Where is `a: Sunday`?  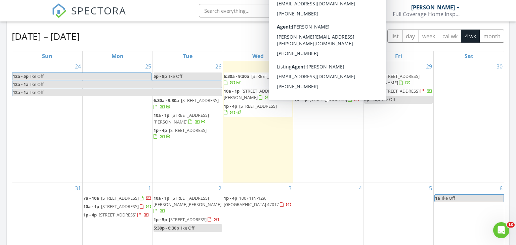
a: Sunday is located at coordinates (47, 56).